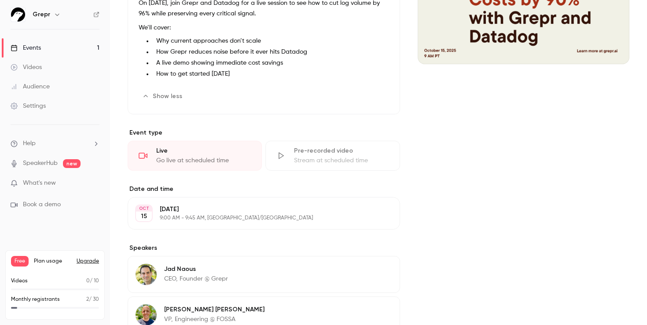 Image resolution: width=647 pixels, height=325 pixels. What do you see at coordinates (28, 106) in the screenshot?
I see `div: Settings` at bounding box center [28, 106].